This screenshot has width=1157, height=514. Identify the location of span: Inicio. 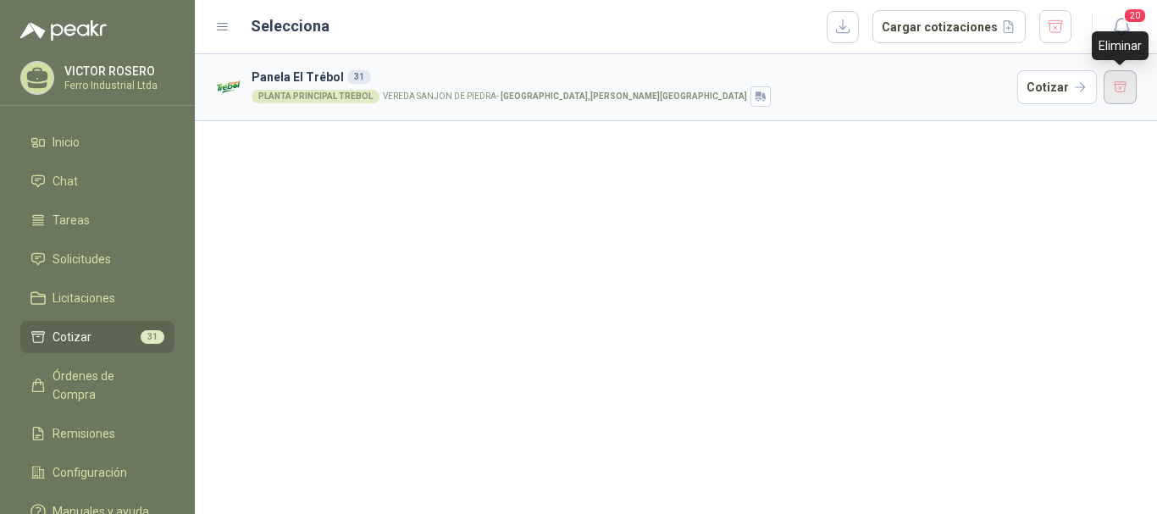
(66, 142).